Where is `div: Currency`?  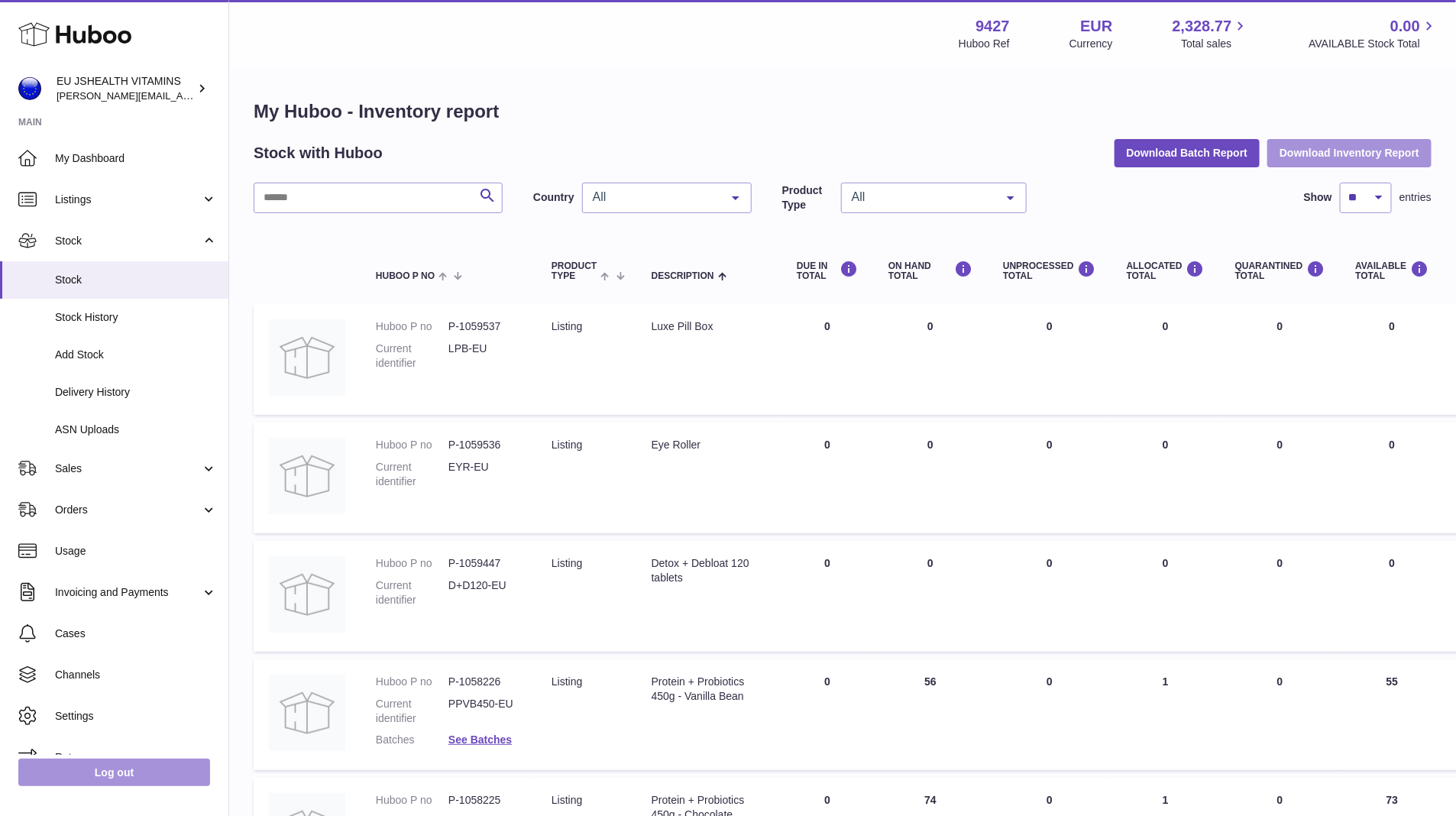
div: Currency is located at coordinates (1091, 44).